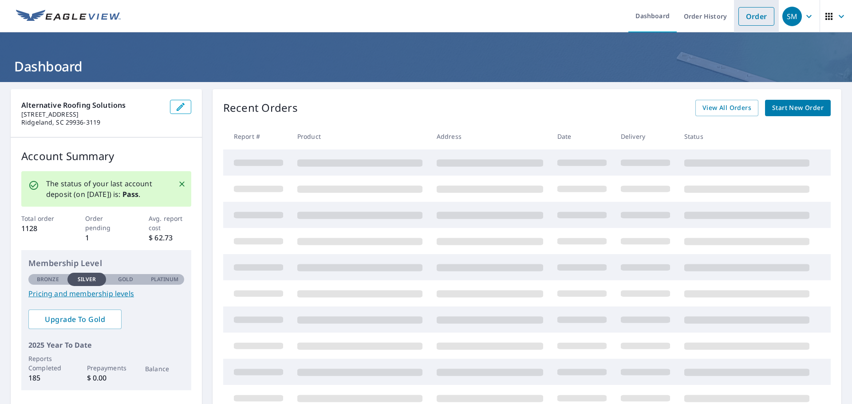 This screenshot has height=404, width=852. I want to click on p: $ 62.73, so click(170, 238).